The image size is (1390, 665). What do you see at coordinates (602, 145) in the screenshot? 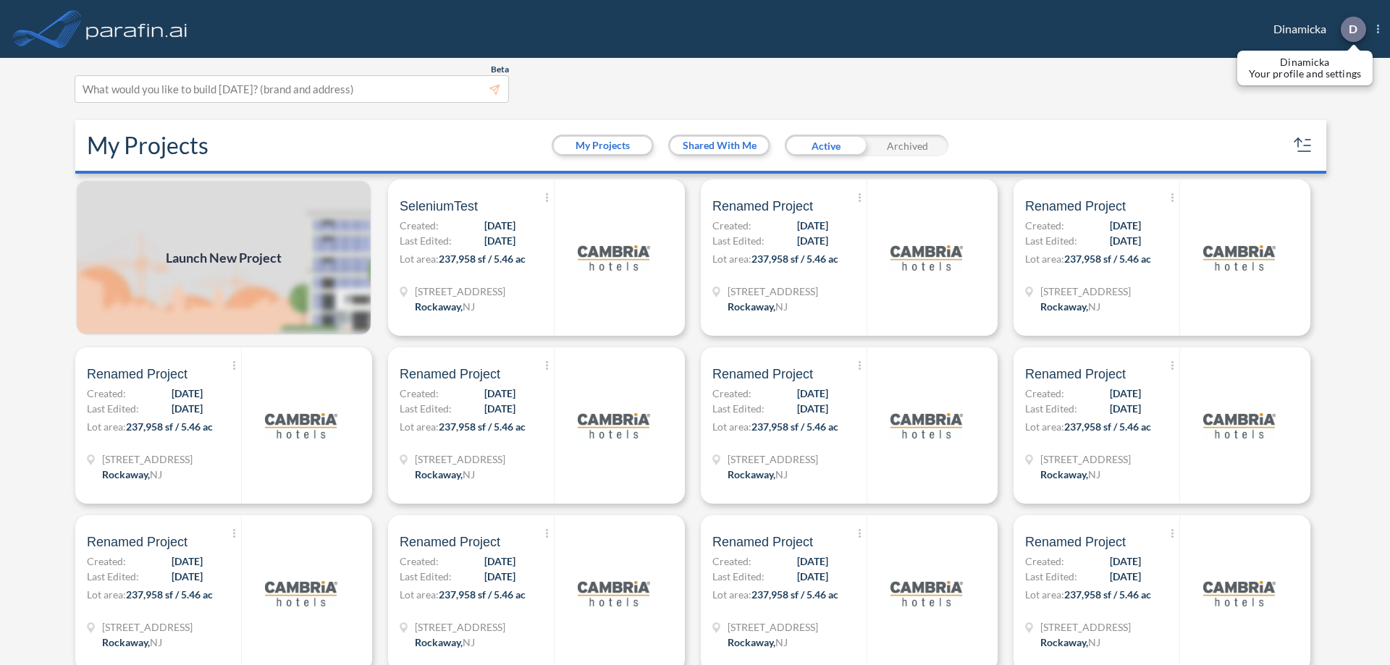
I see `button: My Projects` at bounding box center [602, 145].